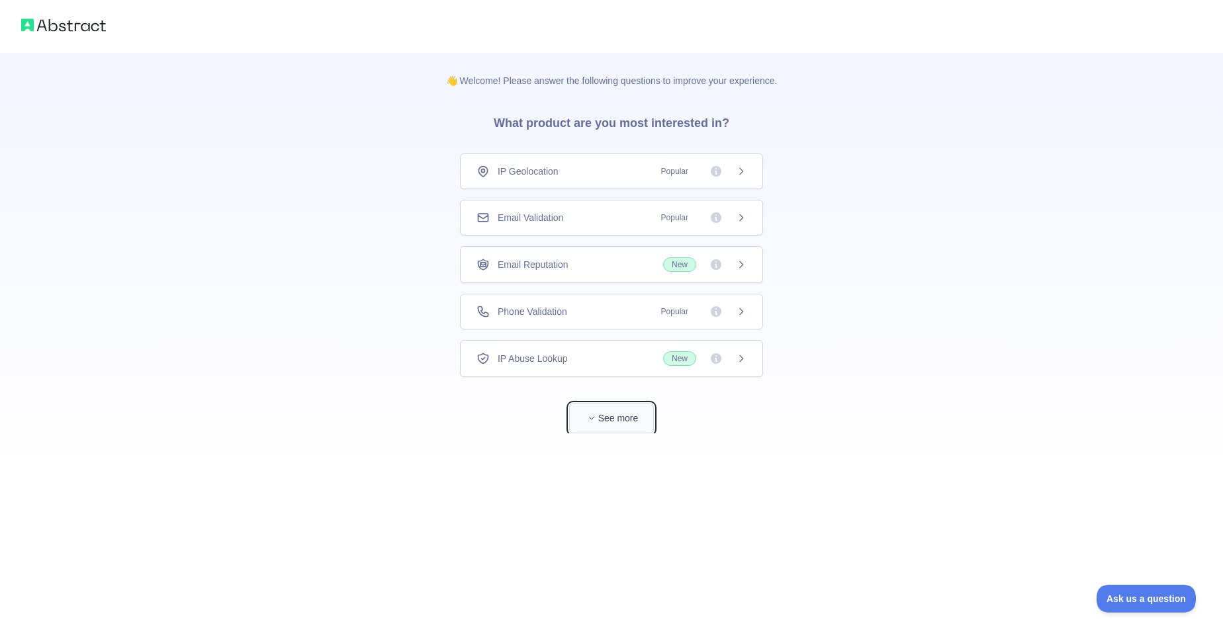  What do you see at coordinates (532, 312) in the screenshot?
I see `span: Phone Validation` at bounding box center [532, 312].